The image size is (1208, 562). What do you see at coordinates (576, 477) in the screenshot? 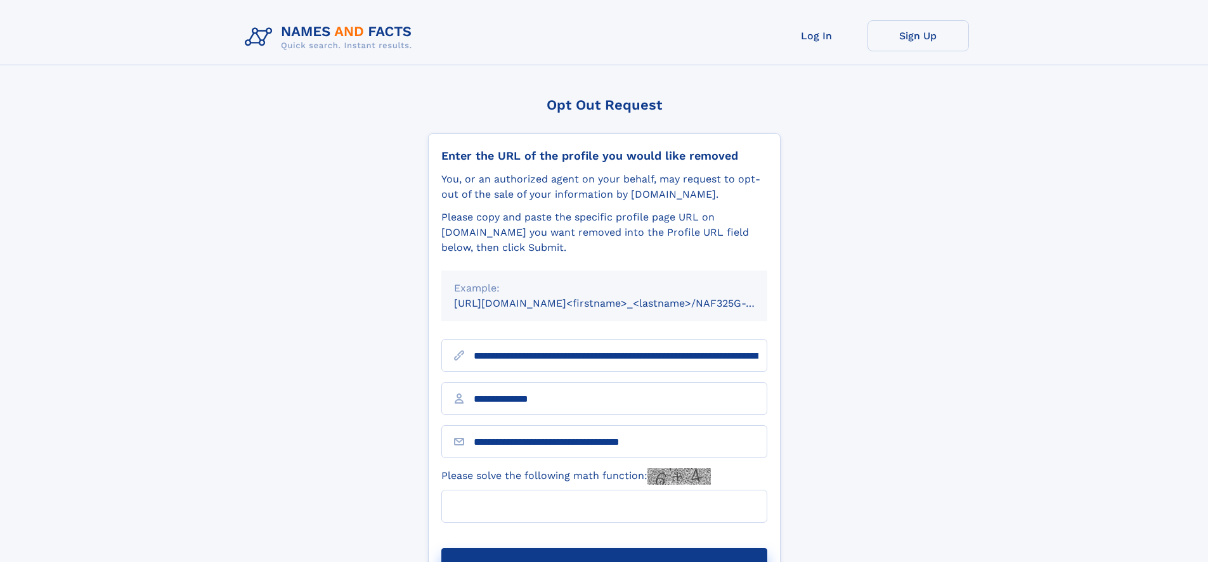
I see `label: Please solve the following math function:` at bounding box center [576, 477].